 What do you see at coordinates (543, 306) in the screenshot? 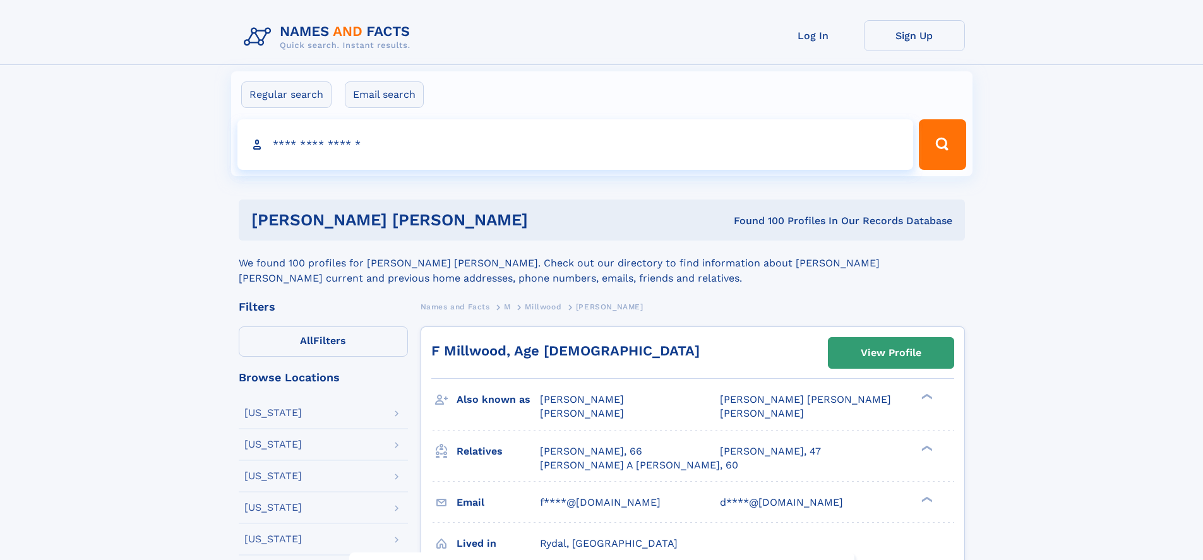
I see `a: Millwood` at bounding box center [543, 306].